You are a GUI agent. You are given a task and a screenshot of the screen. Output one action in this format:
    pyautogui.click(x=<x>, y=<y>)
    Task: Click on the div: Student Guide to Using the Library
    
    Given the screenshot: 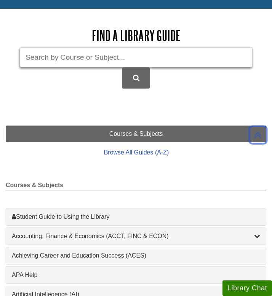 What is the action you would take?
    pyautogui.click(x=136, y=217)
    